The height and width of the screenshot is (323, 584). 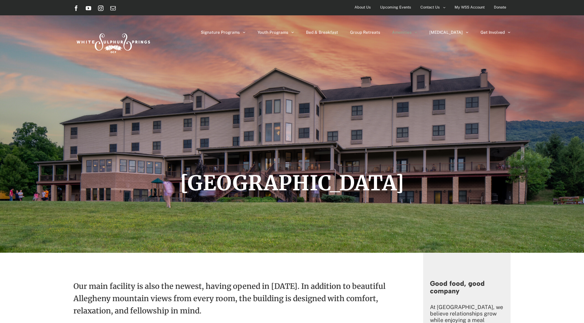 I want to click on span: Youth Programs, so click(x=273, y=32).